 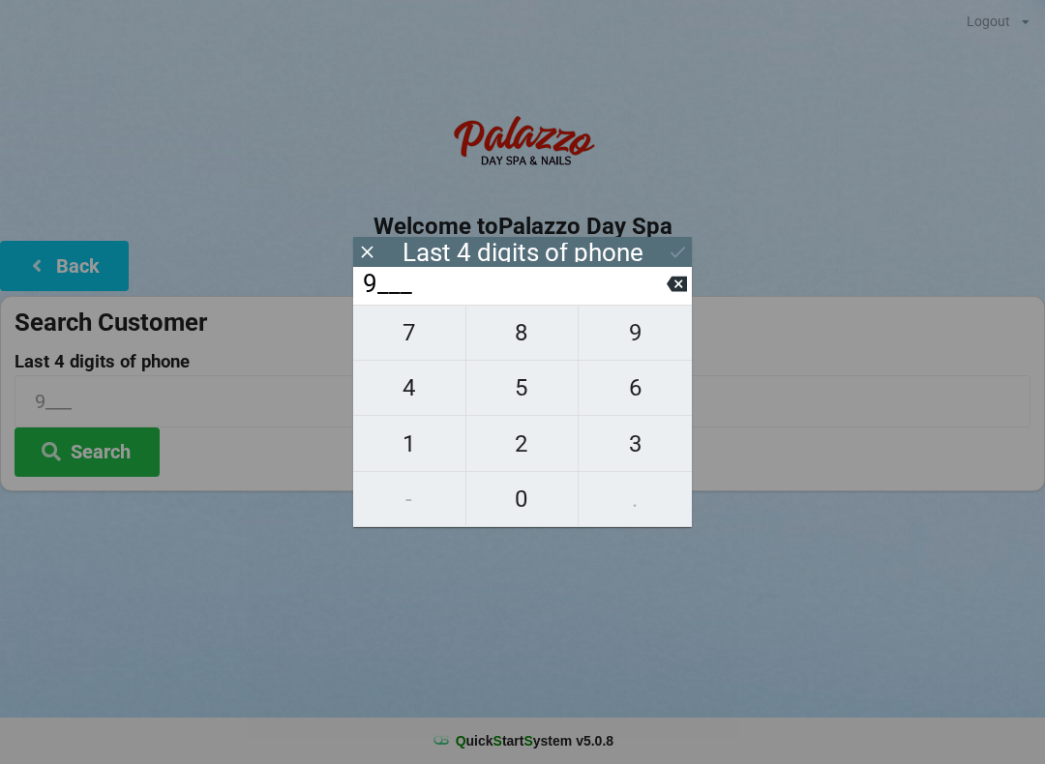 What do you see at coordinates (522, 443) in the screenshot?
I see `button: 2` at bounding box center [522, 443].